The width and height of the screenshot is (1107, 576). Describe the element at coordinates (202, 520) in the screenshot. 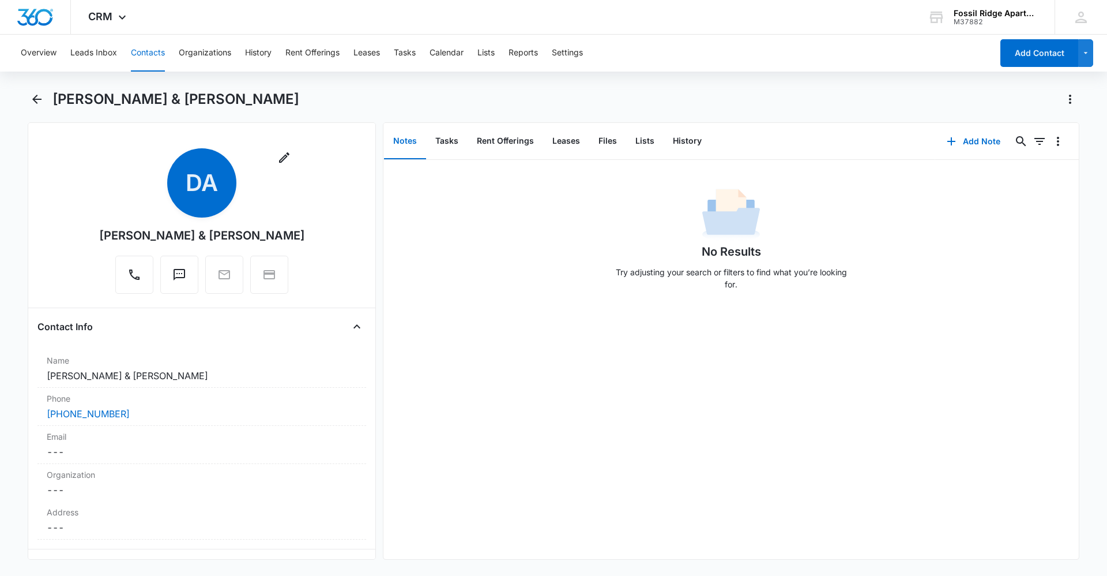

I see `div: Address---` at that location.